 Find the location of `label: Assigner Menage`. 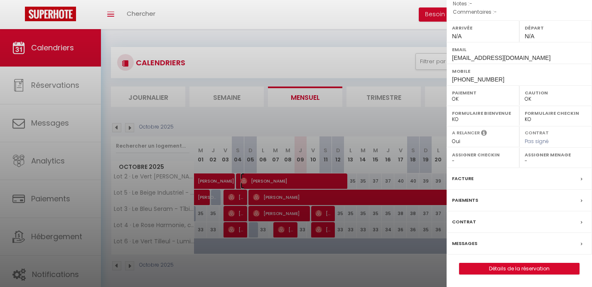

label: Assigner Menage is located at coordinates (556, 155).